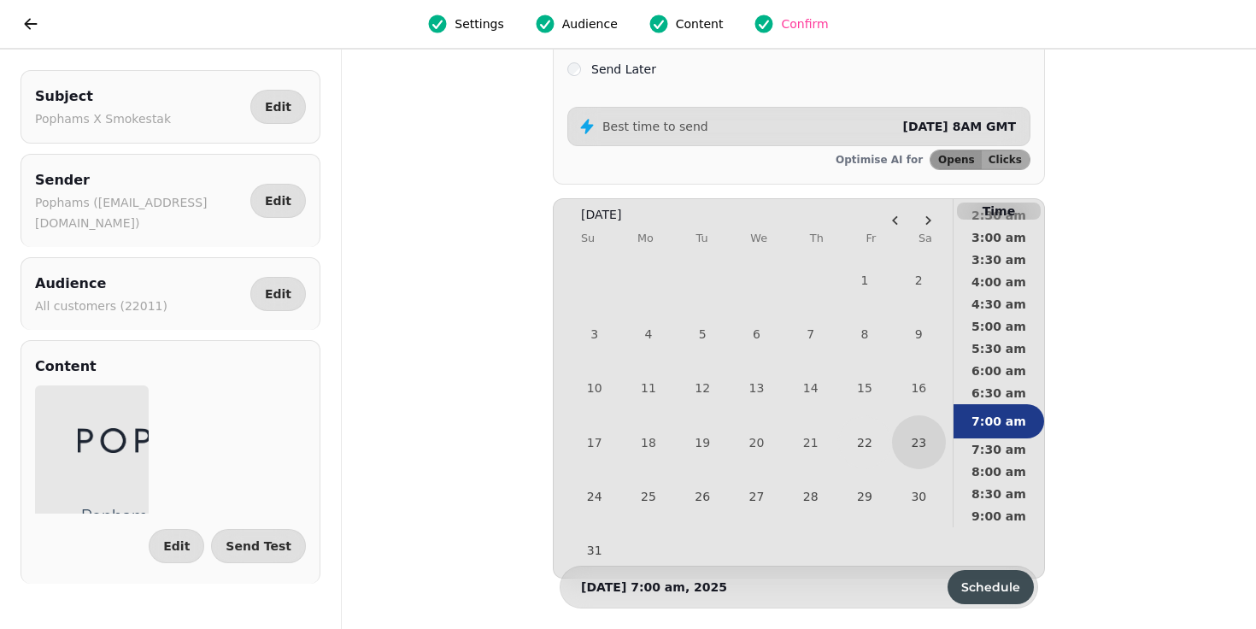  What do you see at coordinates (756, 442) in the screenshot?
I see `button: Wednesday, August 20th, 2025` at bounding box center [756, 442].